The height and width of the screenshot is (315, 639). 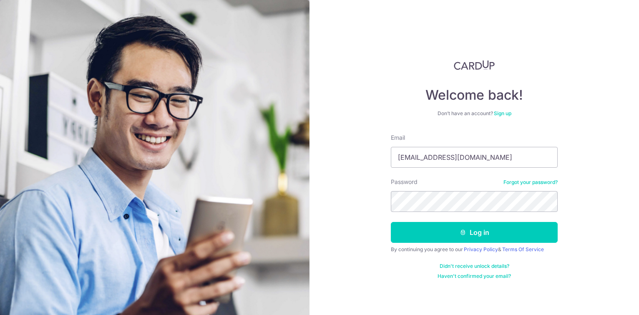 What do you see at coordinates (474, 266) in the screenshot?
I see `a: Didn't receive unlock details?` at bounding box center [474, 266].